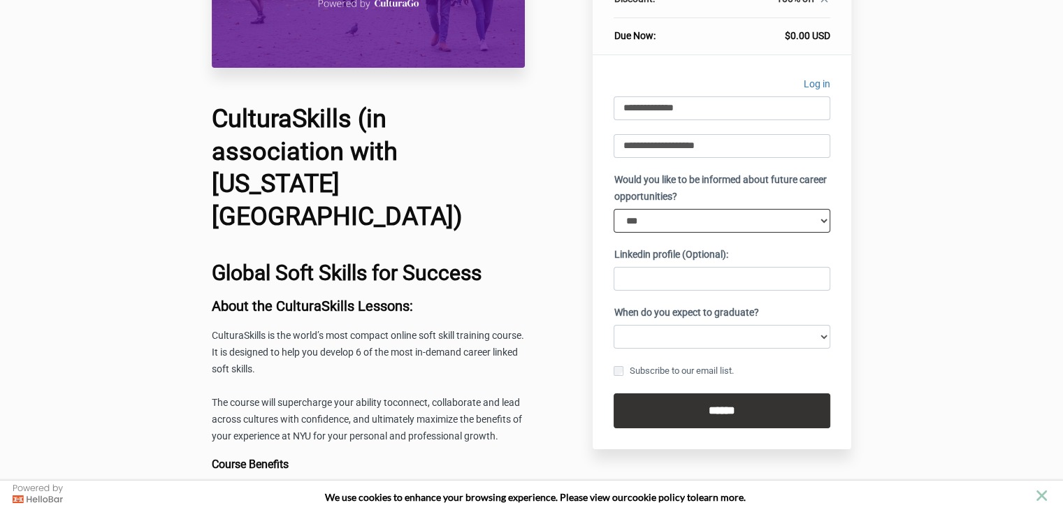  Describe the element at coordinates (686, 313) in the screenshot. I see `label: When do you expect to graduate?` at that location.